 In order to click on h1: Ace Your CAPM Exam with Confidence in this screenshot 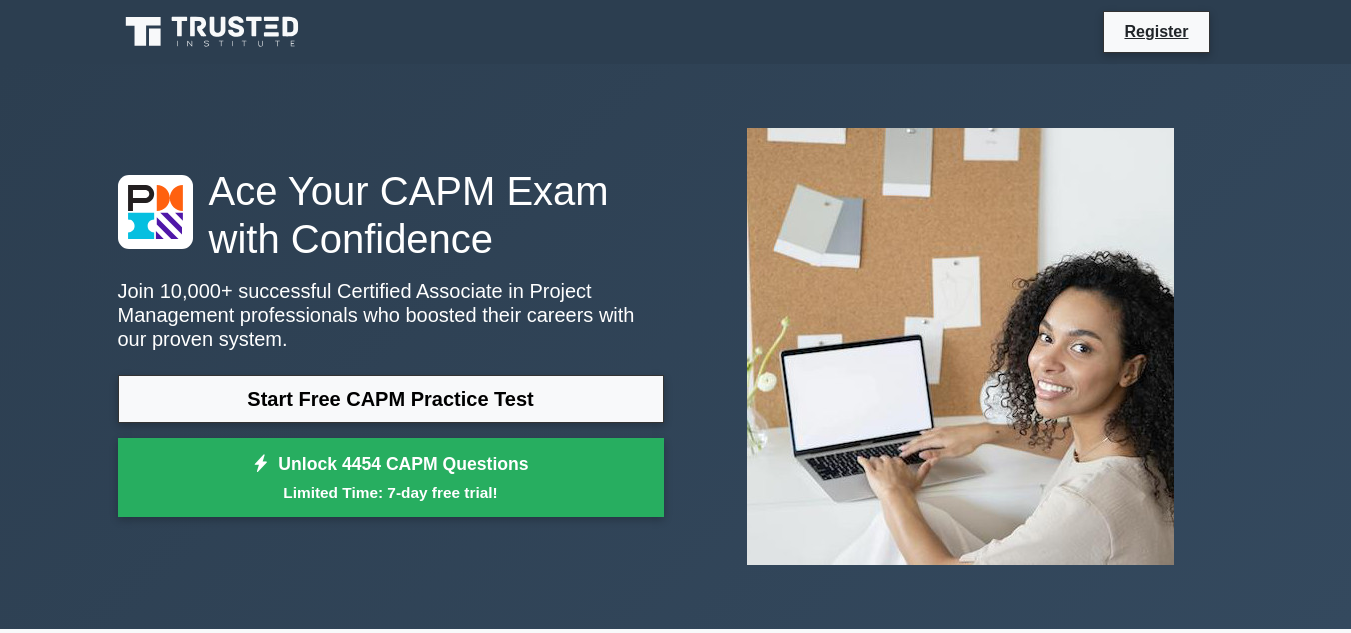, I will do `click(391, 215)`.